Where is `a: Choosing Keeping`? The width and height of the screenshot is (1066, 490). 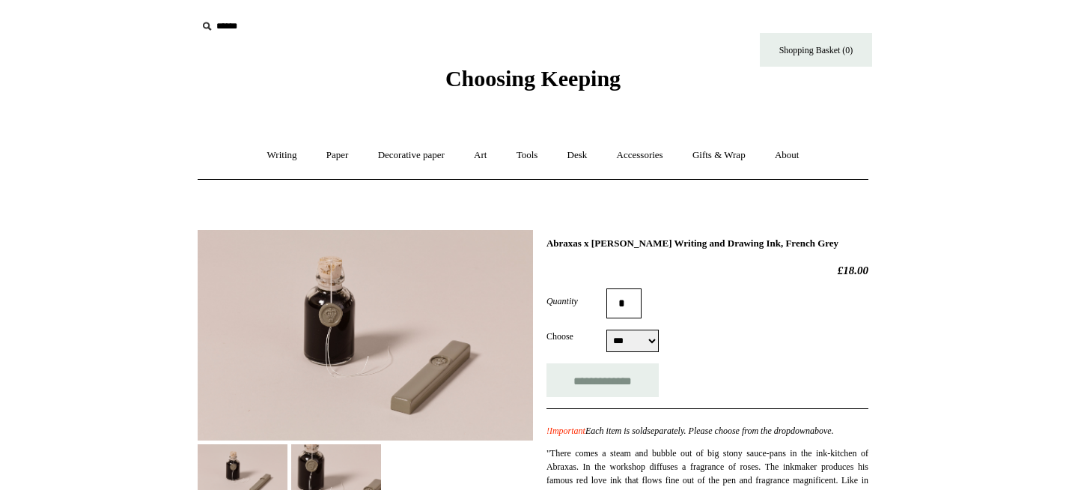 a: Choosing Keeping is located at coordinates (533, 83).